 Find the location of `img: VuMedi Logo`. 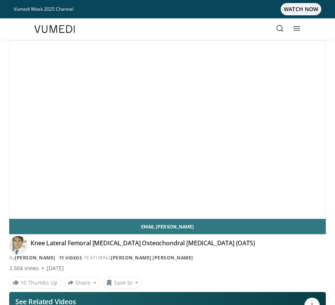

img: VuMedi Logo is located at coordinates (55, 29).